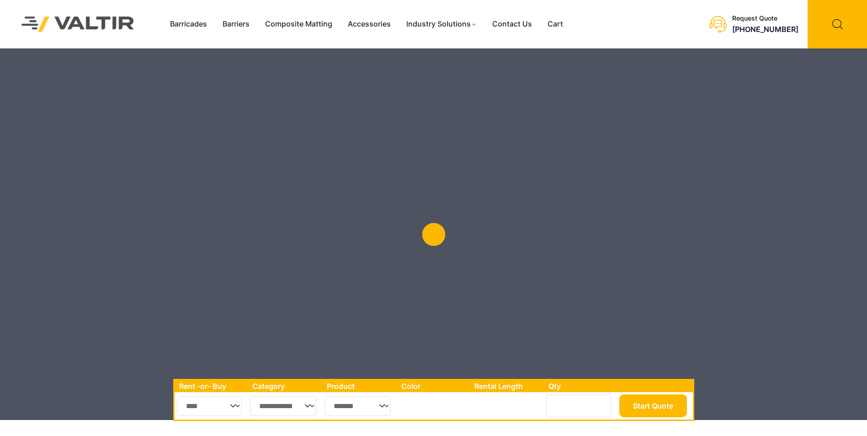 Image resolution: width=867 pixels, height=436 pixels. What do you see at coordinates (512, 24) in the screenshot?
I see `a: Contact Us` at bounding box center [512, 24].